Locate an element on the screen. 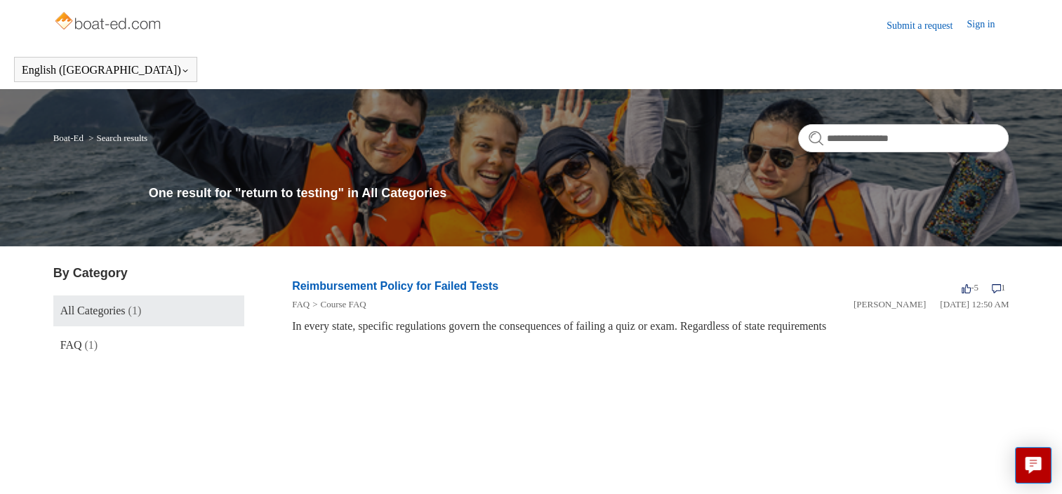 The image size is (1062, 494). a: FAQ (1) is located at coordinates (149, 345).